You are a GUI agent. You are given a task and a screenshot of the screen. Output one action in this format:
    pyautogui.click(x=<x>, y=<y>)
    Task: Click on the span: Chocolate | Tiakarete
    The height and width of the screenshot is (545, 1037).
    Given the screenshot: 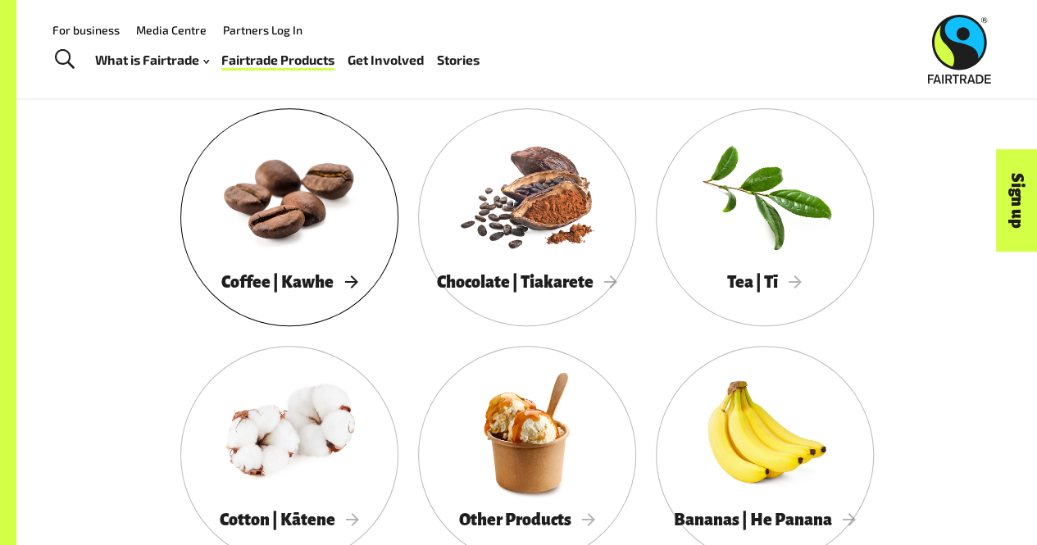 What is the action you would take?
    pyautogui.click(x=527, y=282)
    